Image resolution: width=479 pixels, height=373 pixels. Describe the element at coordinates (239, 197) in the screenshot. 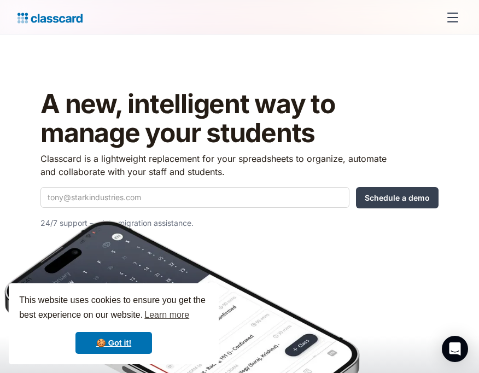

I see `form: Quick Demo Form` at that location.